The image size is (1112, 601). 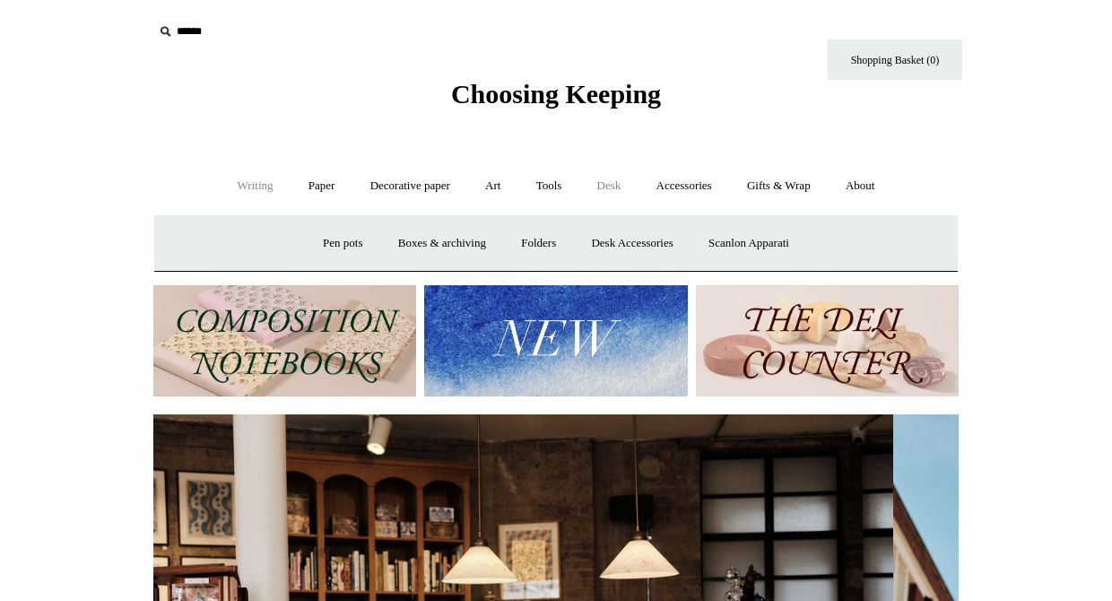 I want to click on a: About, so click(x=860, y=186).